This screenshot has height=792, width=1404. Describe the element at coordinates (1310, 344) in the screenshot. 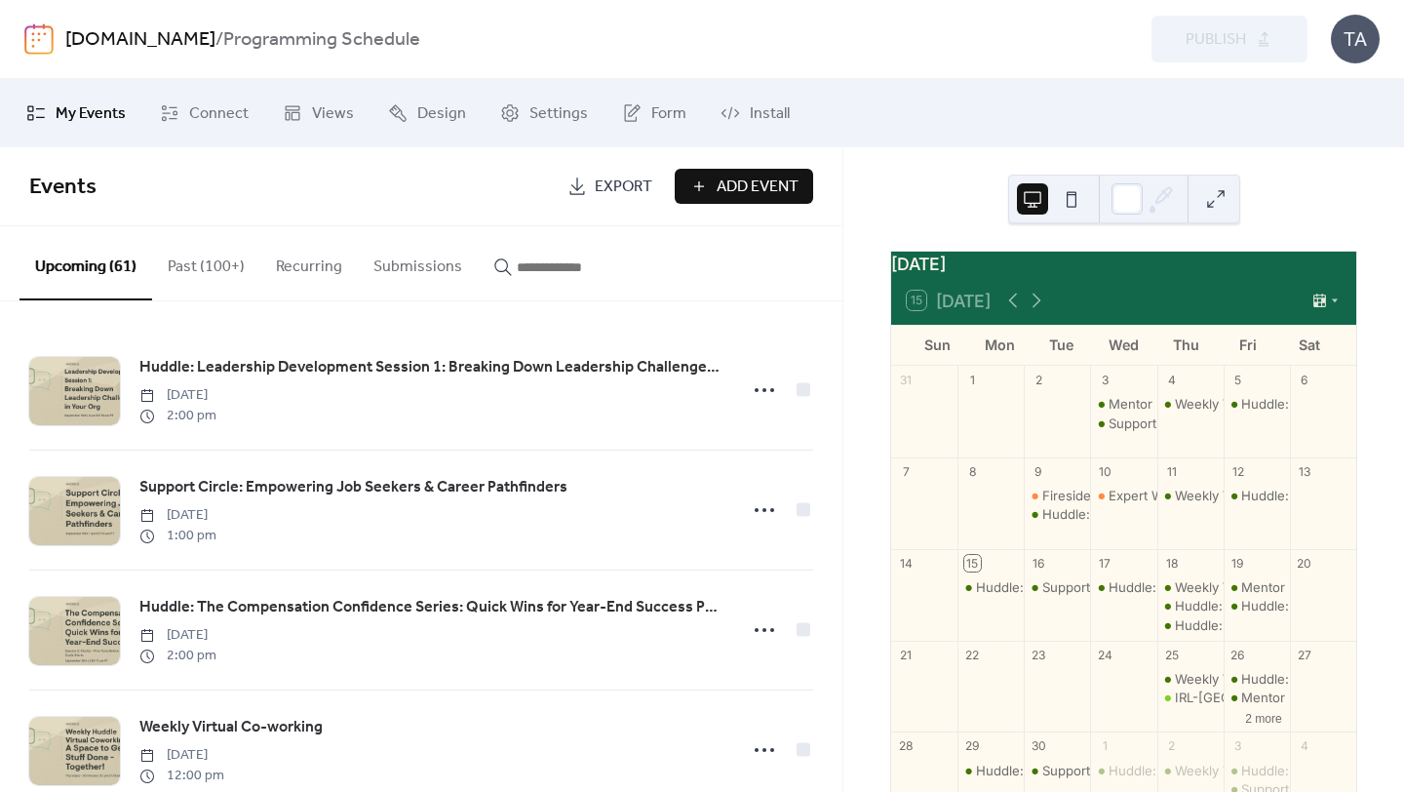

I see `div: Sat` at that location.